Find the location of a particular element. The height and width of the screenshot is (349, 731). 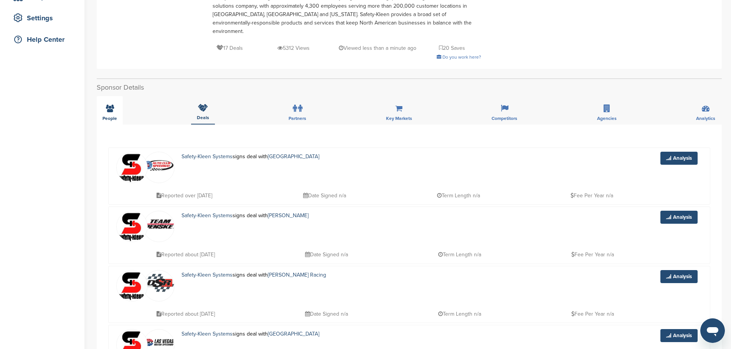

img: Open uri20141112 64162 1v4fqay?1415807041 is located at coordinates (159, 166).